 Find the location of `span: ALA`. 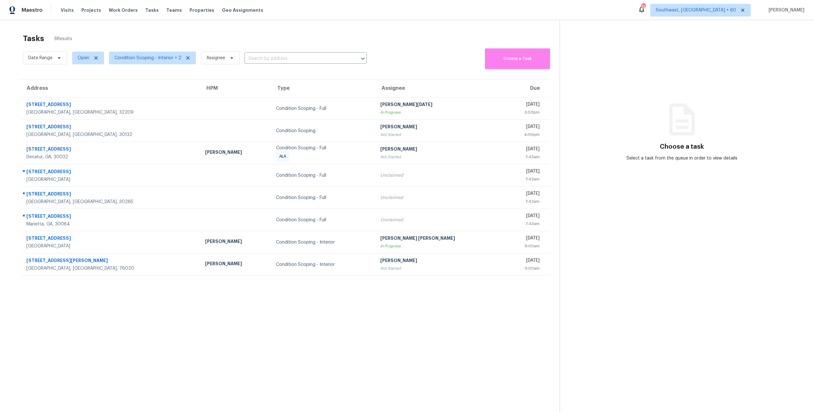

span: ALA is located at coordinates (284, 156).